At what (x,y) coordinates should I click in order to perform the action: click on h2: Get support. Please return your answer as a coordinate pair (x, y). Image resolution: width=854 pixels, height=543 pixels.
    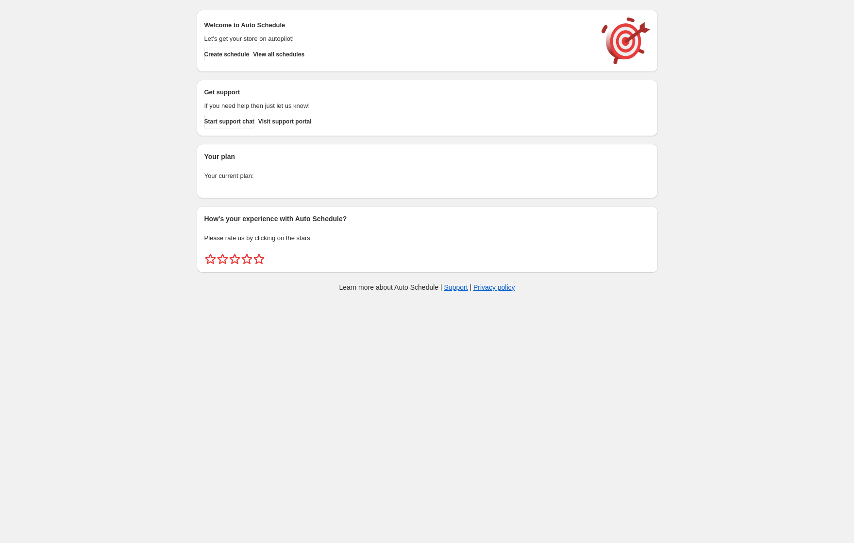
    Looking at the image, I should click on (398, 92).